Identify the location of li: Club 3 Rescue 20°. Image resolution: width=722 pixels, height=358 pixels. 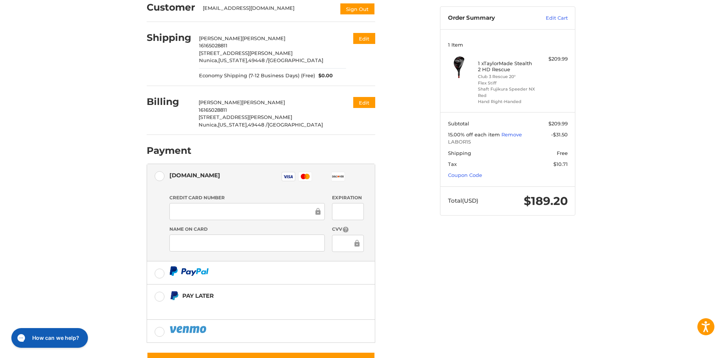
(507, 77).